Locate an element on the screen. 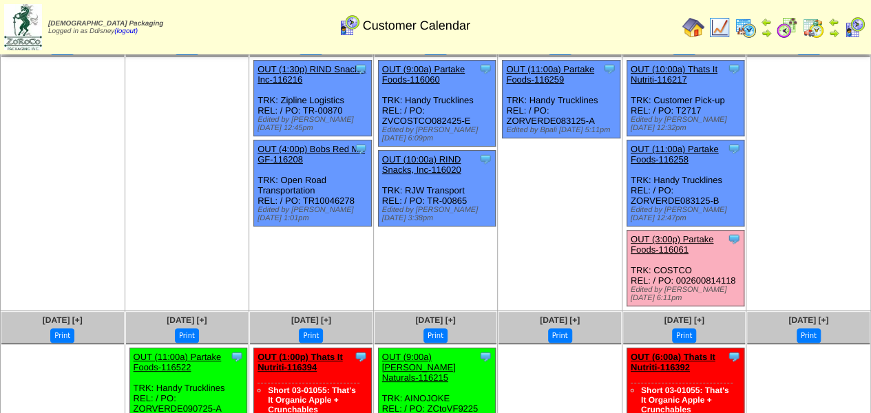 This screenshot has height=413, width=871. a: OUT (11:00a) Partake Foods-116258 is located at coordinates (674, 154).